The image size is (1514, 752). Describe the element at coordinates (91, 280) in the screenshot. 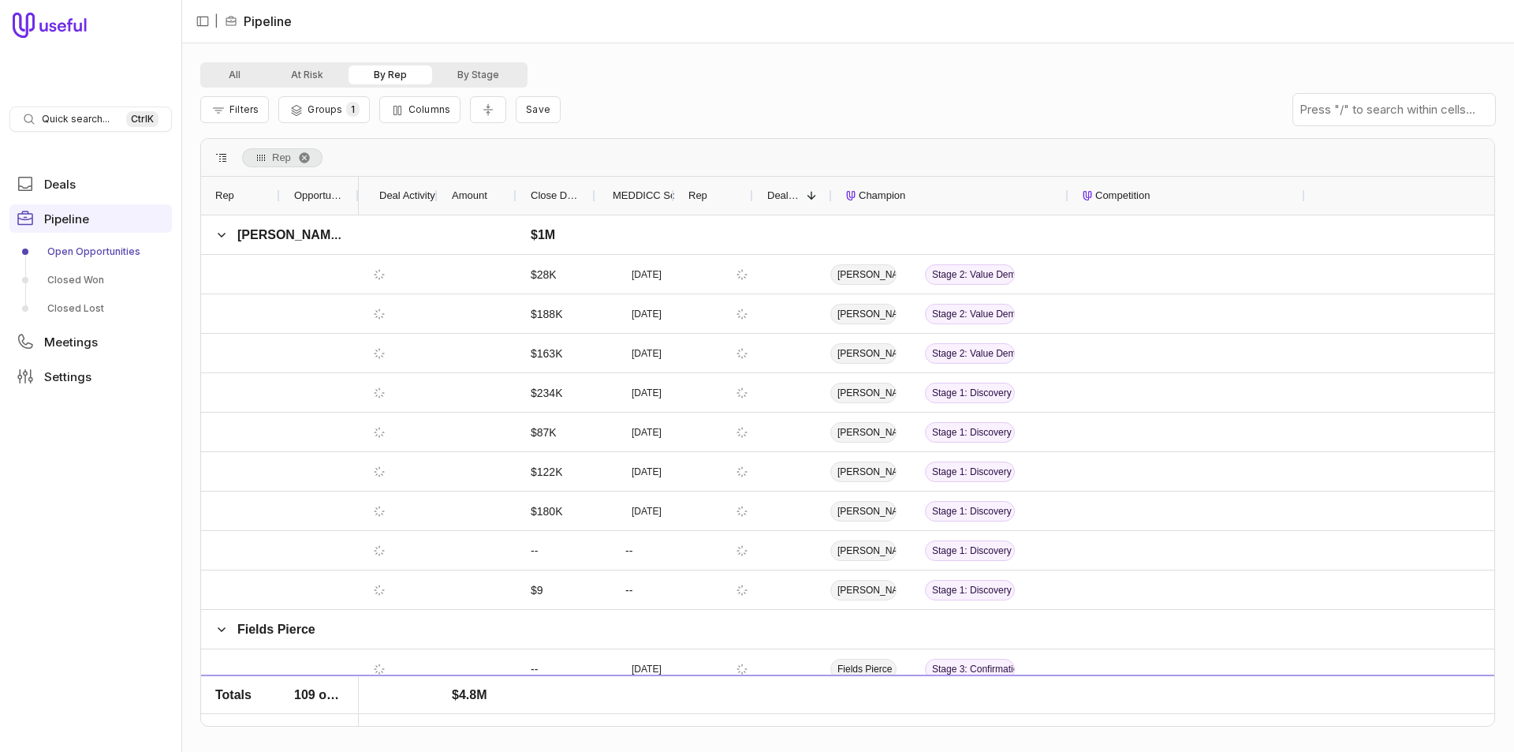

I see `div: Pipeline submenu` at that location.